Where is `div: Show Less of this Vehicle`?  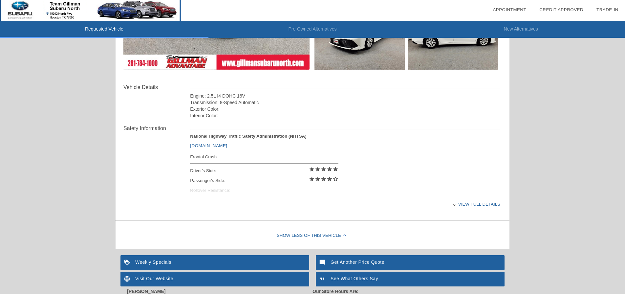 div: Show Less of this Vehicle is located at coordinates (312, 236).